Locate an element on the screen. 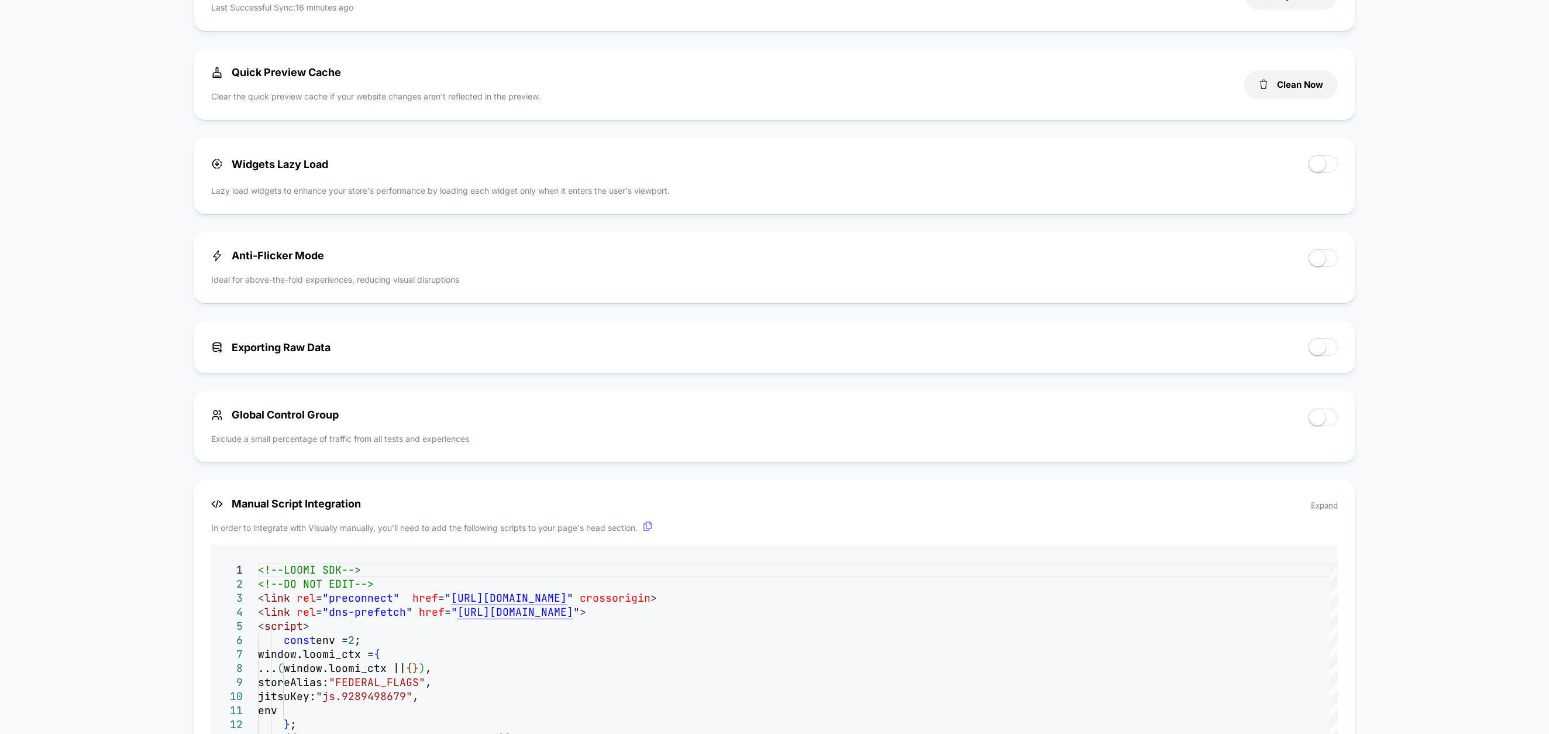  span: Exporting Raw Data is located at coordinates (271, 347).